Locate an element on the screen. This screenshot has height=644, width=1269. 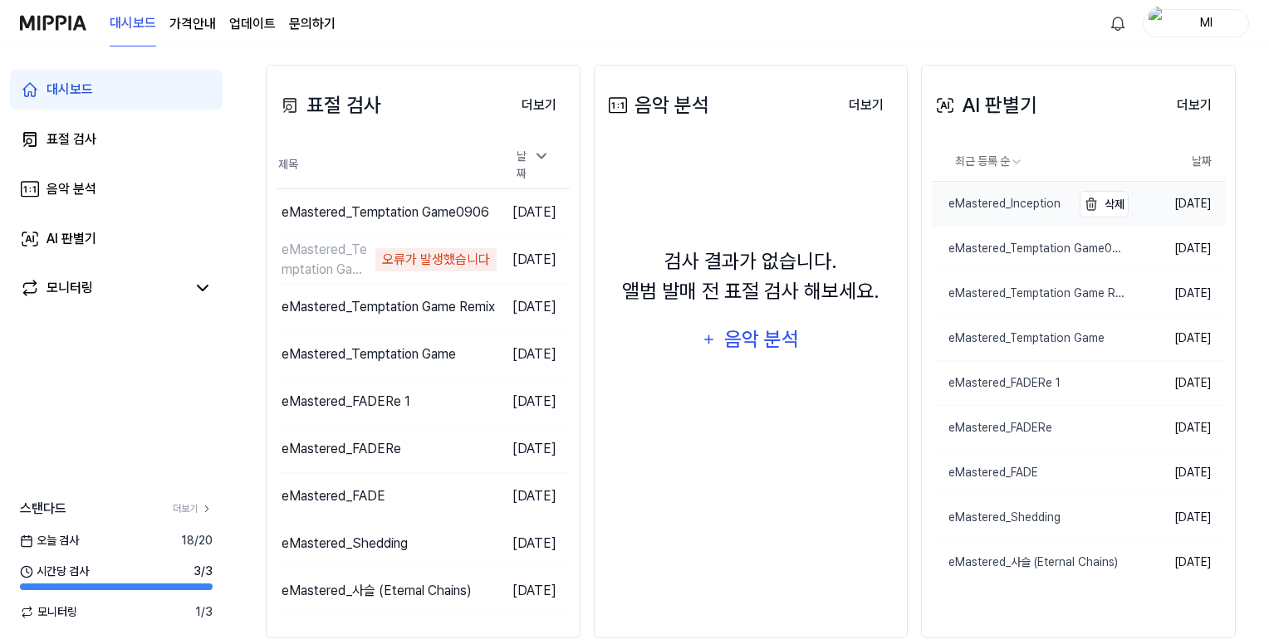
a: 업데이트 is located at coordinates (252, 24).